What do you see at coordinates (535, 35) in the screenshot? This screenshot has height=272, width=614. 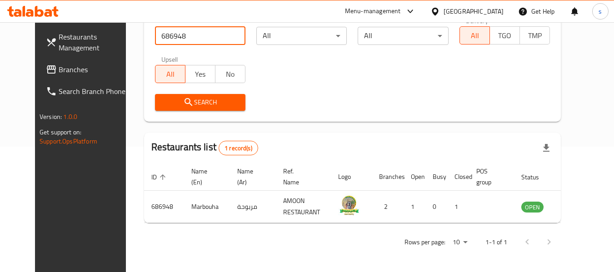 I see `span: TMP` at bounding box center [535, 35].